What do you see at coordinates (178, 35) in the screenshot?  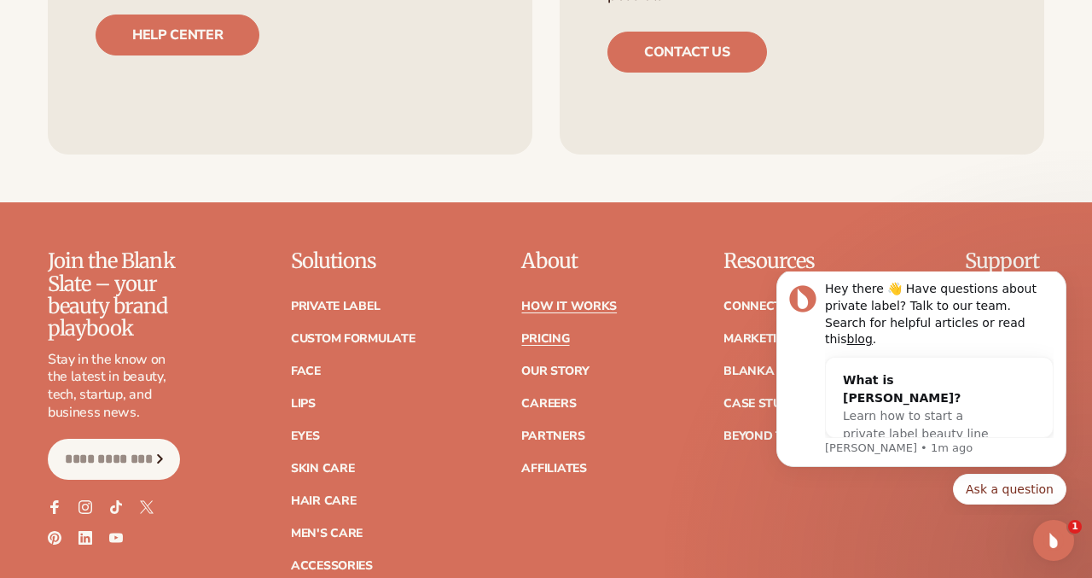 I see `a: Help center` at bounding box center [178, 35].